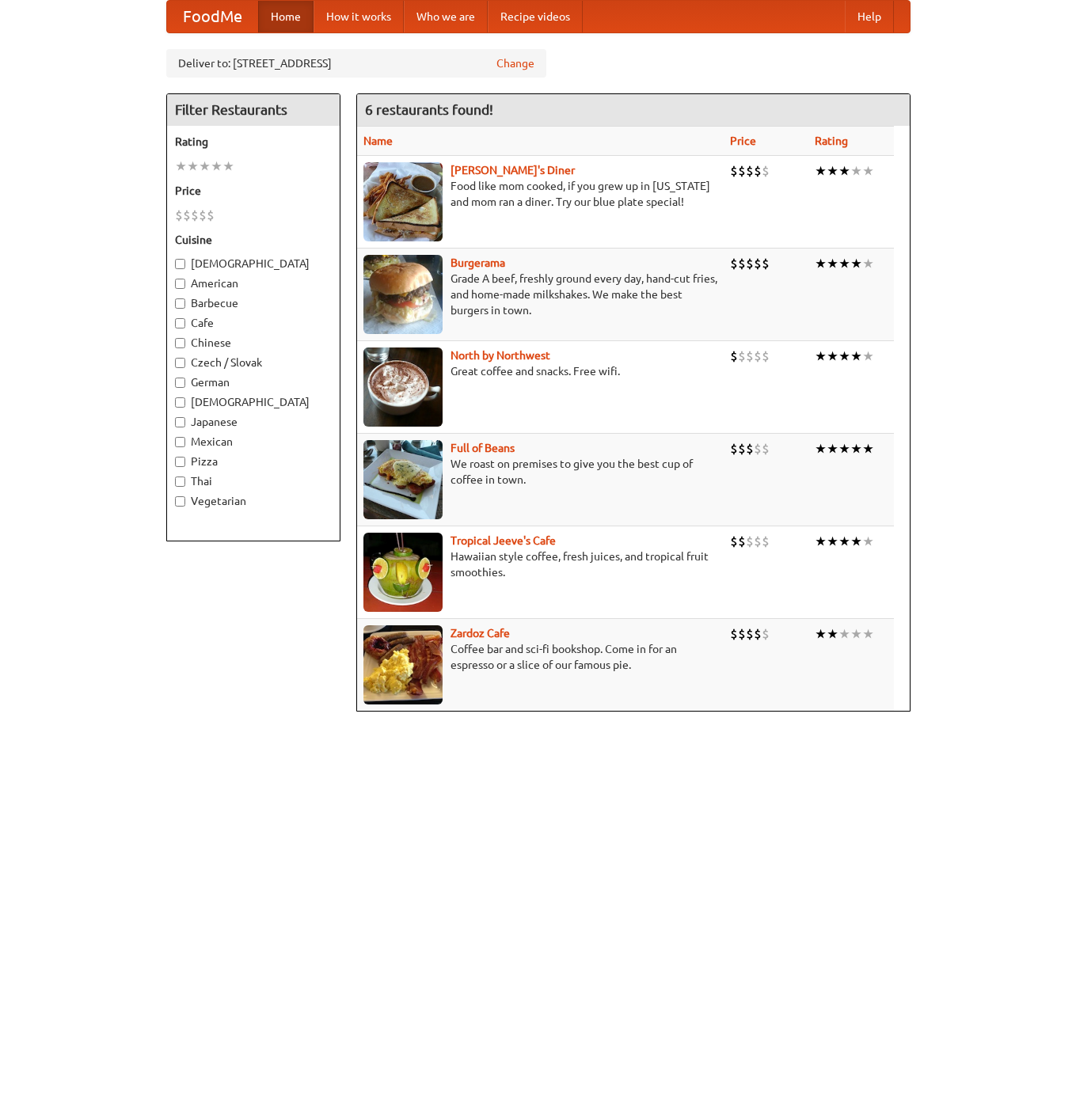 This screenshot has height=1120, width=1076. Describe the element at coordinates (253, 363) in the screenshot. I see `label: Czech / Slovak` at that location.